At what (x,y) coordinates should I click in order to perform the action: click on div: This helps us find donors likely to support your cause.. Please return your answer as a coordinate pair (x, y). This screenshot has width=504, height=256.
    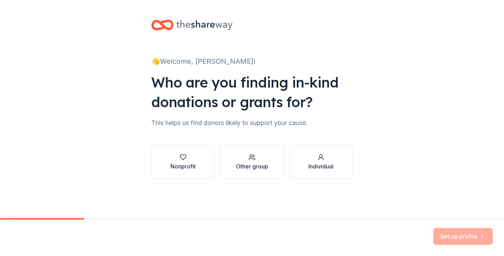
    Looking at the image, I should click on (252, 123).